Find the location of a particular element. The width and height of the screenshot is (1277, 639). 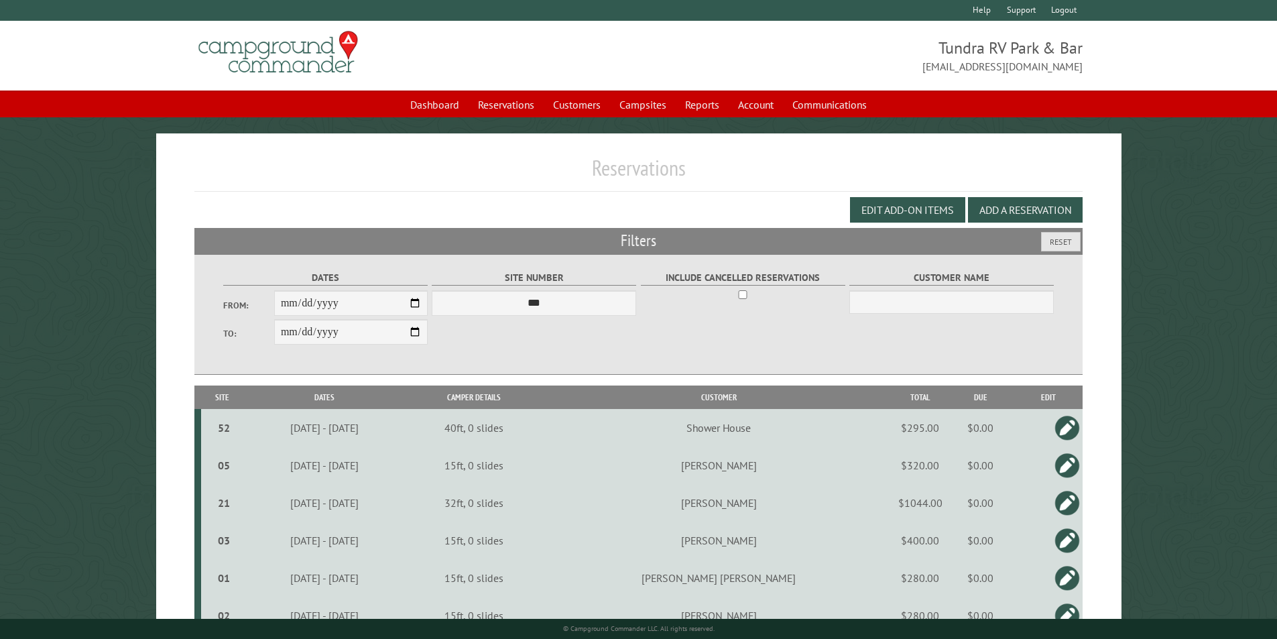

a: Campsites is located at coordinates (643, 105).